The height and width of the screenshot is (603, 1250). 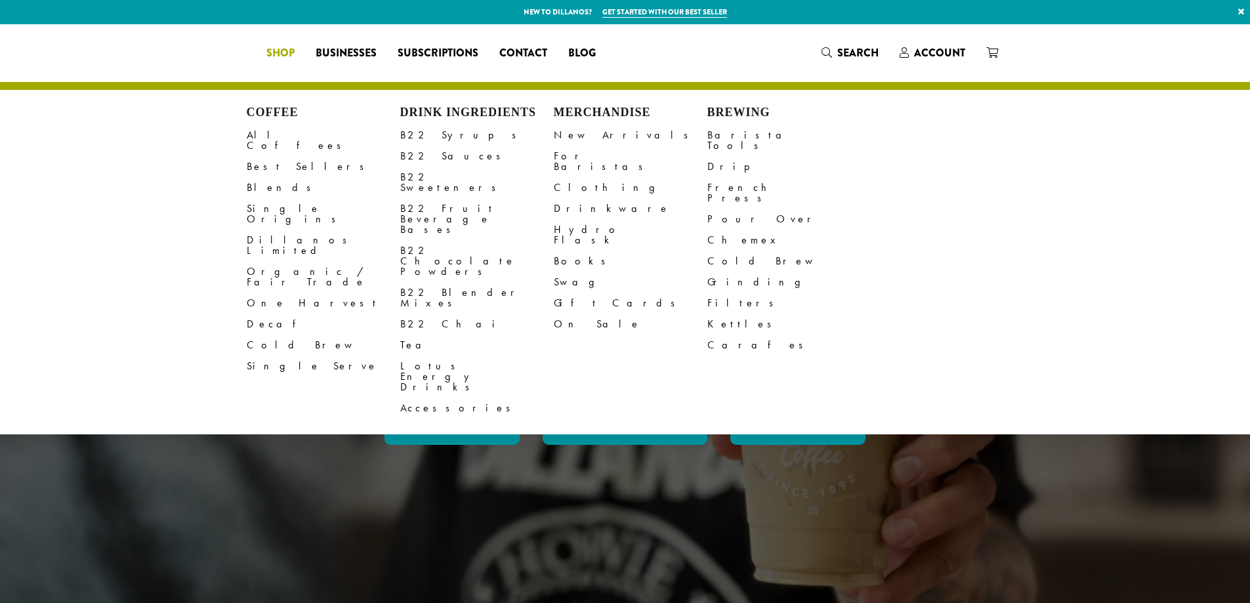 I want to click on a: B22 Chai, so click(x=477, y=324).